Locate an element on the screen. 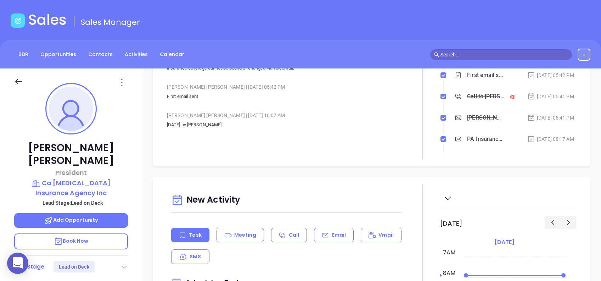  div: First email sent is located at coordinates (486, 75).